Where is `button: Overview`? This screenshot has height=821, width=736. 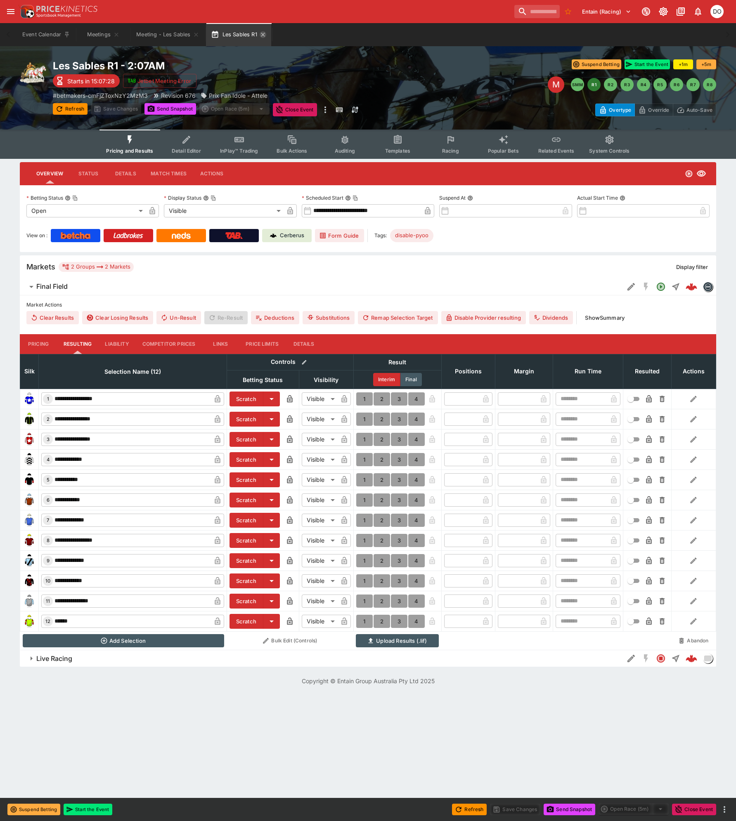 button: Overview is located at coordinates (50, 174).